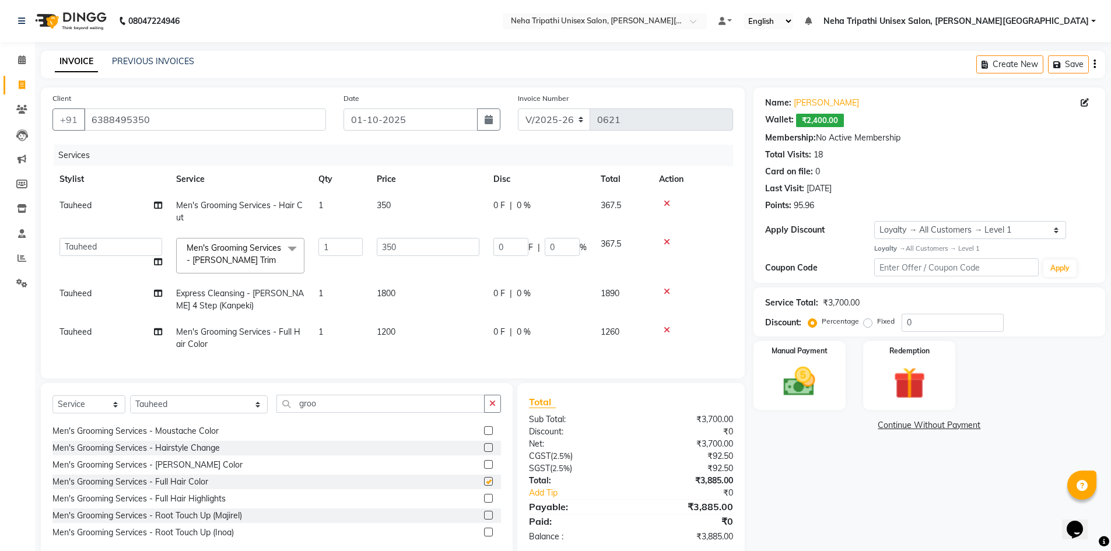  What do you see at coordinates (984, 249) in the screenshot?
I see `div: All Customers → Level 1` at bounding box center [984, 249].